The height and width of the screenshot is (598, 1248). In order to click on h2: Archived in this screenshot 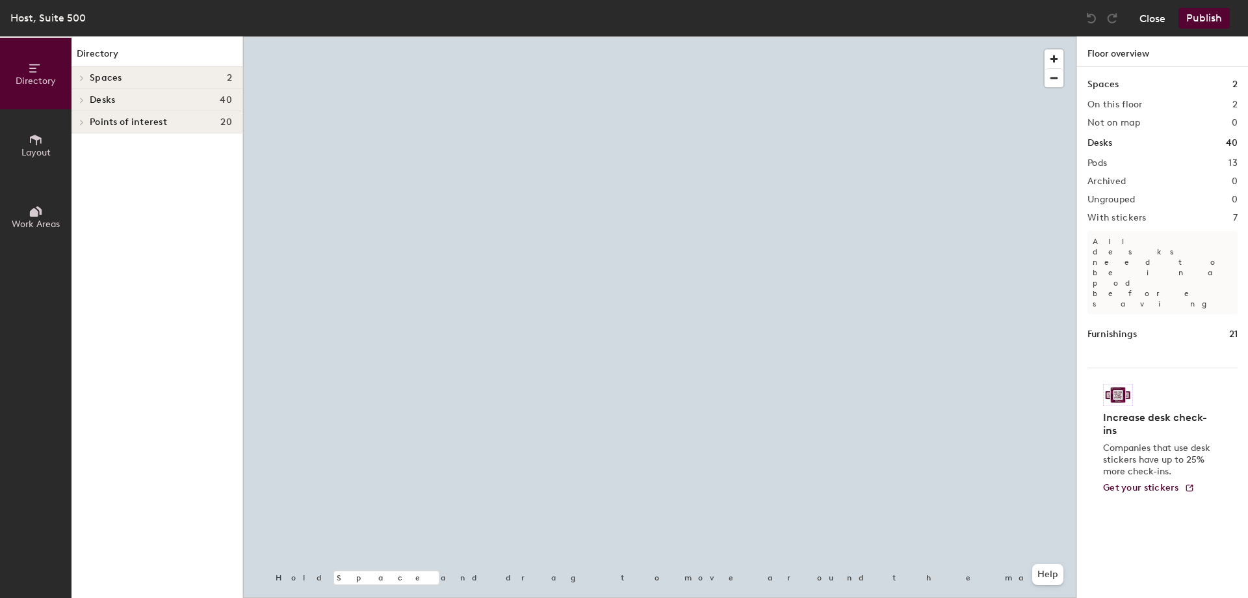, I will do `click(1107, 181)`.